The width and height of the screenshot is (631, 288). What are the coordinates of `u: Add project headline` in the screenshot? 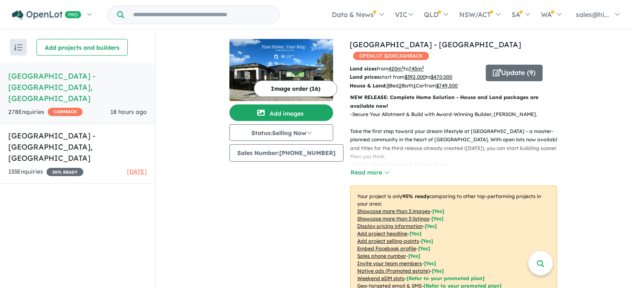 It's located at (382, 234).